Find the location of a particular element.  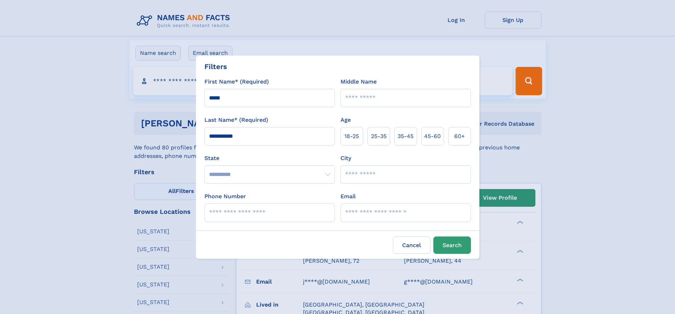

label: Phone Number is located at coordinates (225, 197).